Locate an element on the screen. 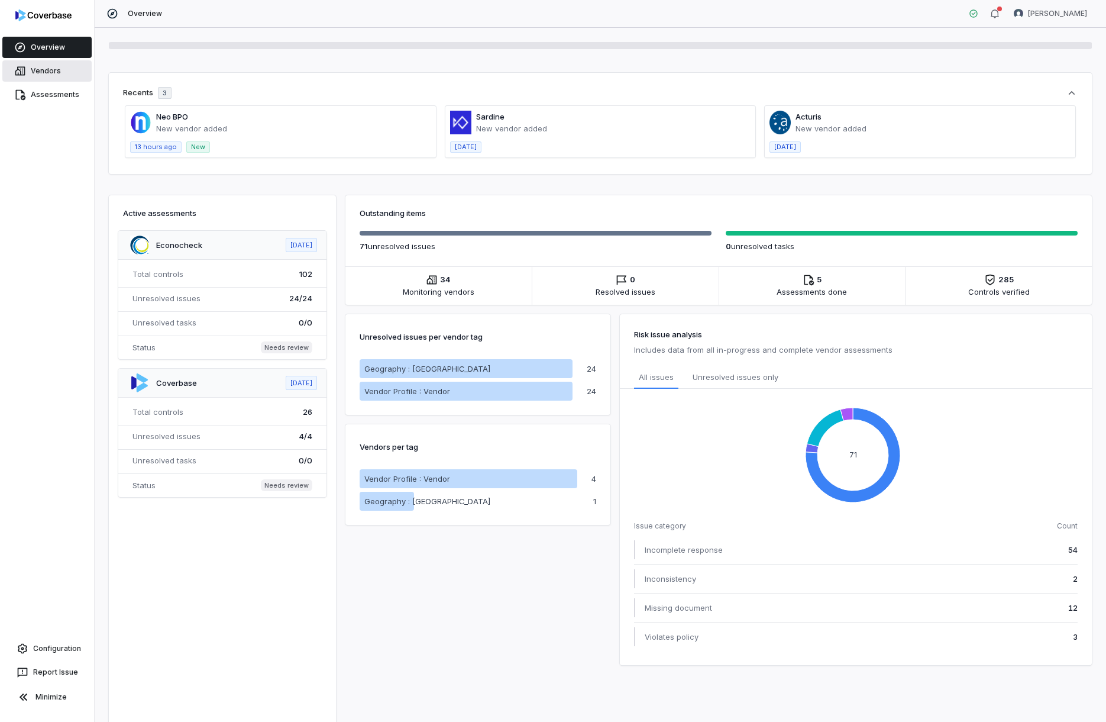 The width and height of the screenshot is (1106, 722). a: Assessments is located at coordinates (47, 95).